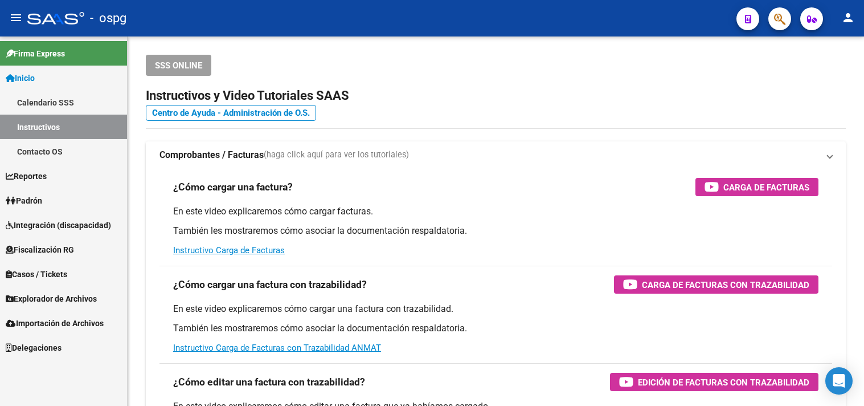 The image size is (864, 406). What do you see at coordinates (16, 18) in the screenshot?
I see `mat-icon: menu` at bounding box center [16, 18].